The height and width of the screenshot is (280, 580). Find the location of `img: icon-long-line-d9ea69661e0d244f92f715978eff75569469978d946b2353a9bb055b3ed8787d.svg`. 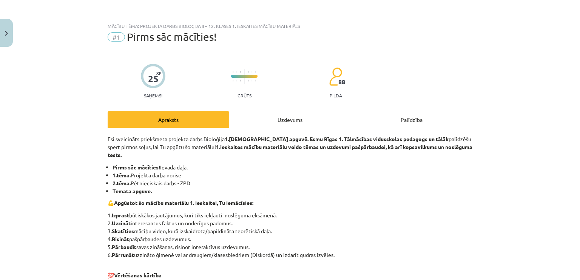

img: icon-long-line-d9ea69661e0d244f92f715978eff75569469978d946b2353a9bb055b3ed8787d.svg is located at coordinates (244, 76).